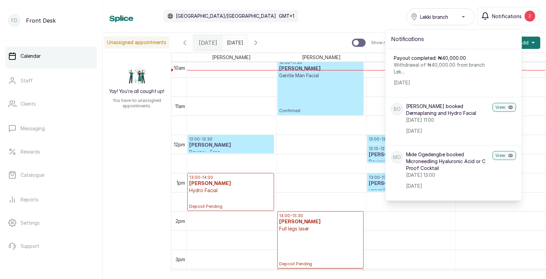 The image size is (546, 279). I want to click on span: Lekki branch, so click(434, 17).